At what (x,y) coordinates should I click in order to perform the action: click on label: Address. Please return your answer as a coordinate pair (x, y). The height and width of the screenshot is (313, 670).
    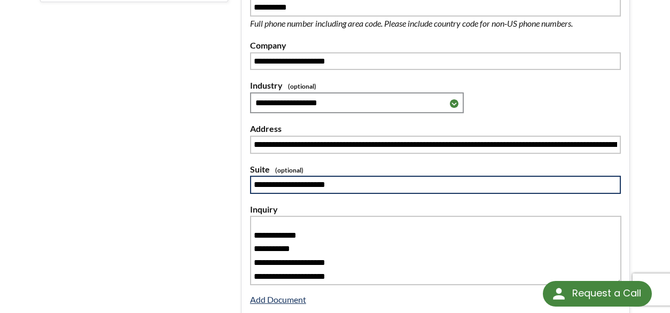
    Looking at the image, I should click on (436, 129).